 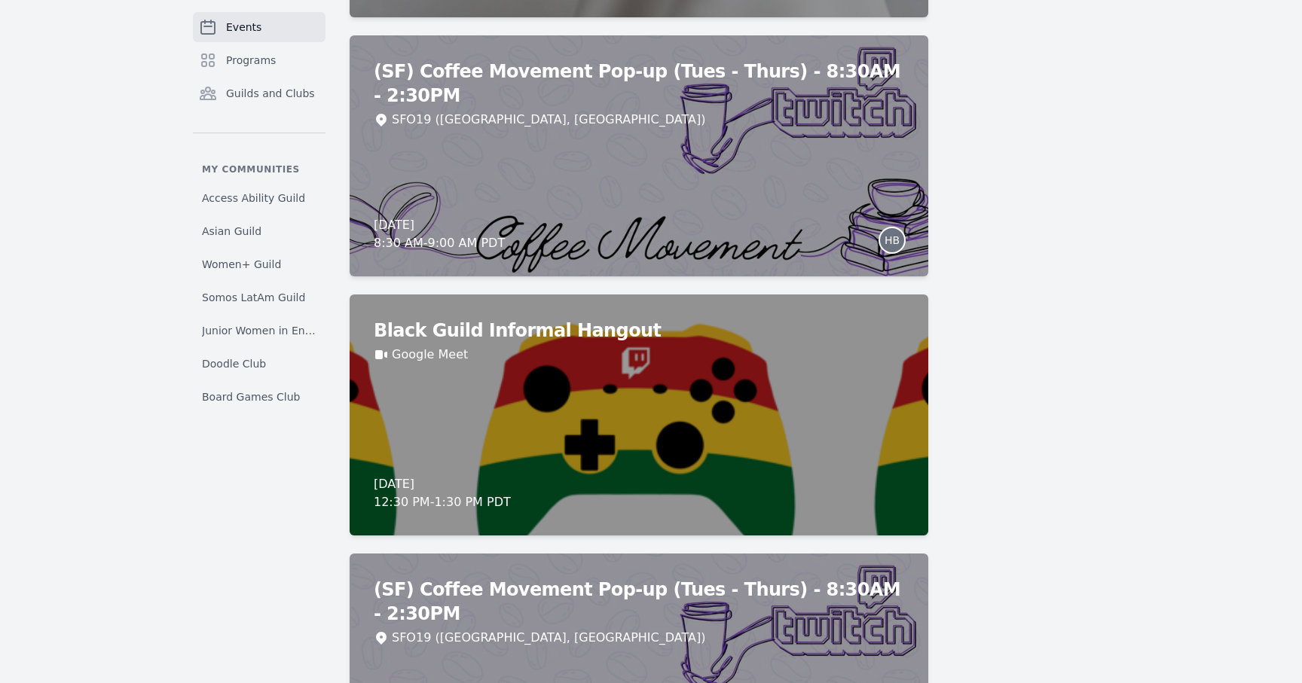 What do you see at coordinates (243, 27) in the screenshot?
I see `span: Events` at bounding box center [243, 27].